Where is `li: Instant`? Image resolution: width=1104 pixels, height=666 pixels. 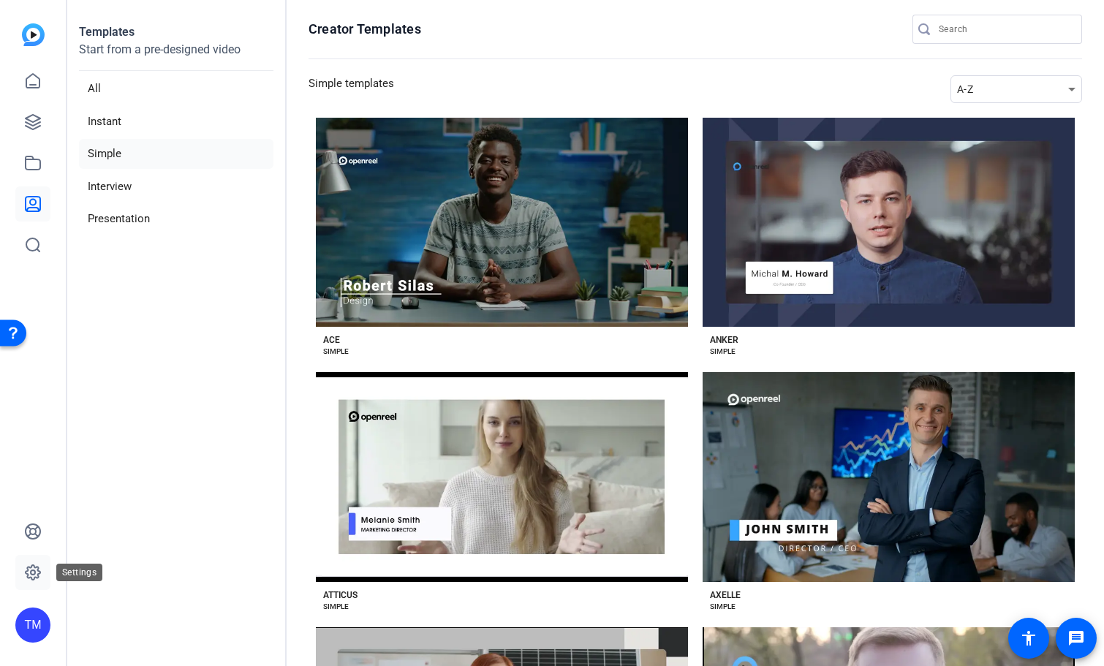
li: Instant is located at coordinates (176, 121).